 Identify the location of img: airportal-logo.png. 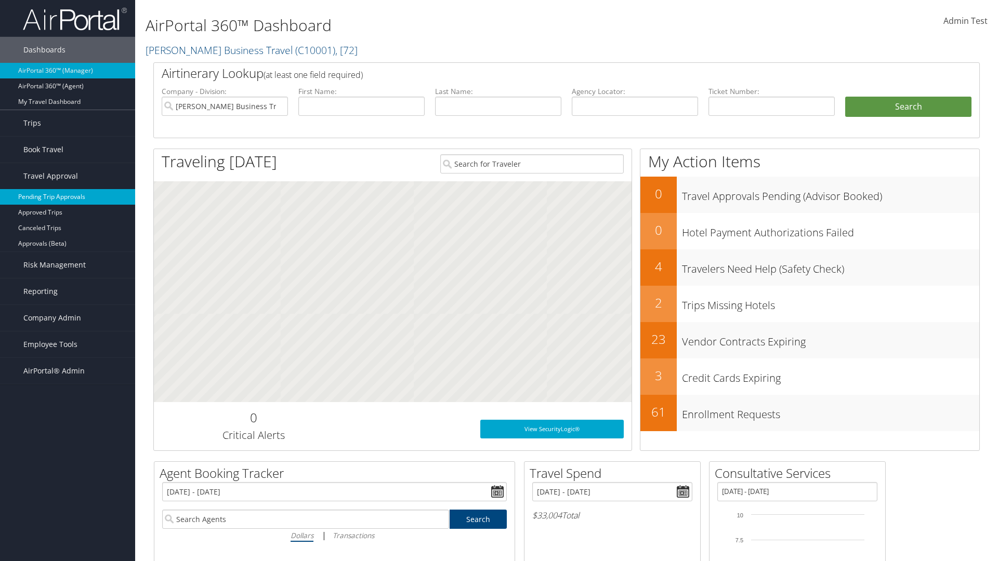
(75, 19).